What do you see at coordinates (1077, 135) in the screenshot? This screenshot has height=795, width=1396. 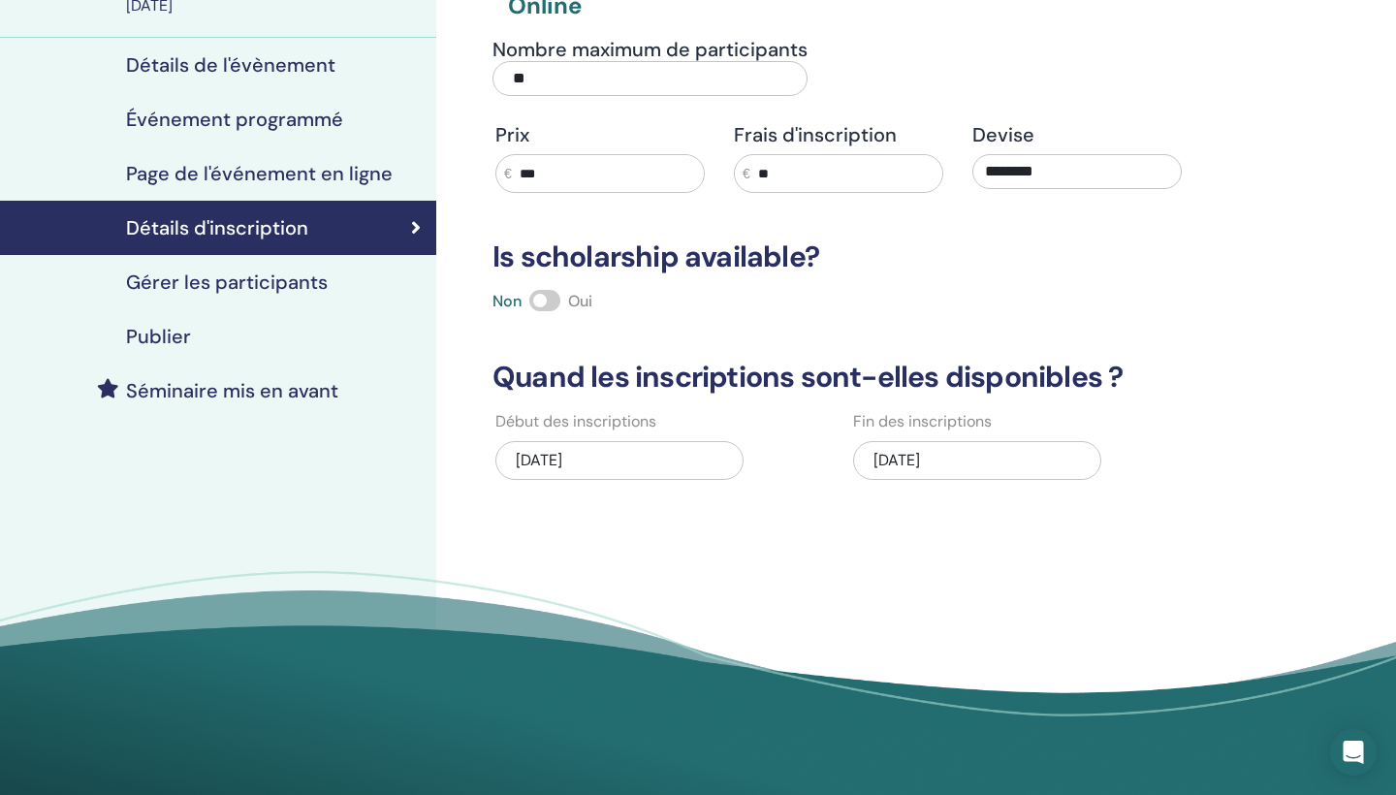 I see `h4: Devise` at bounding box center [1077, 135].